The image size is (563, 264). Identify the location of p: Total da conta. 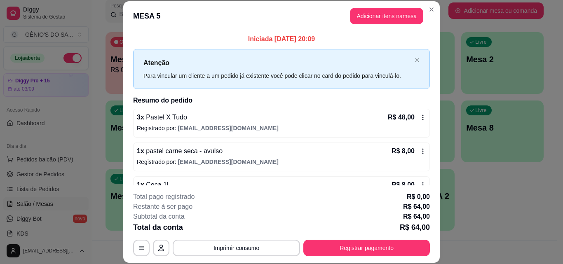
(158, 227).